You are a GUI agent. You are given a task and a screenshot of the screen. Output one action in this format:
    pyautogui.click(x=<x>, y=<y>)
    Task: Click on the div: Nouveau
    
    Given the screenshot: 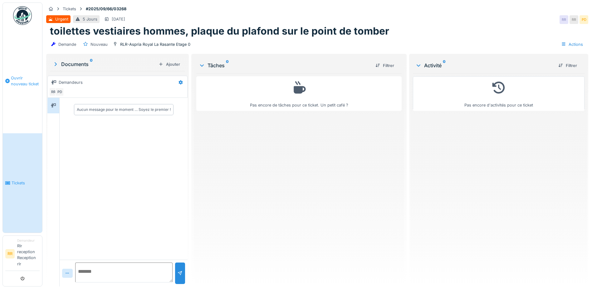 What is the action you would take?
    pyautogui.click(x=99, y=44)
    